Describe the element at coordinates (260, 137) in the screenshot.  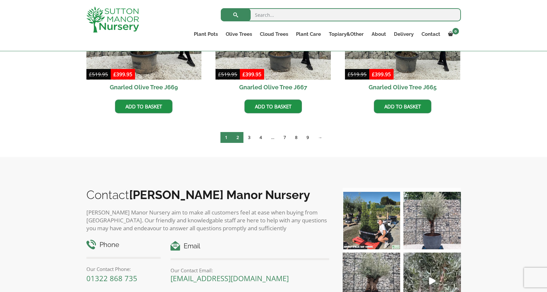
I see `a: Page 4` at that location.